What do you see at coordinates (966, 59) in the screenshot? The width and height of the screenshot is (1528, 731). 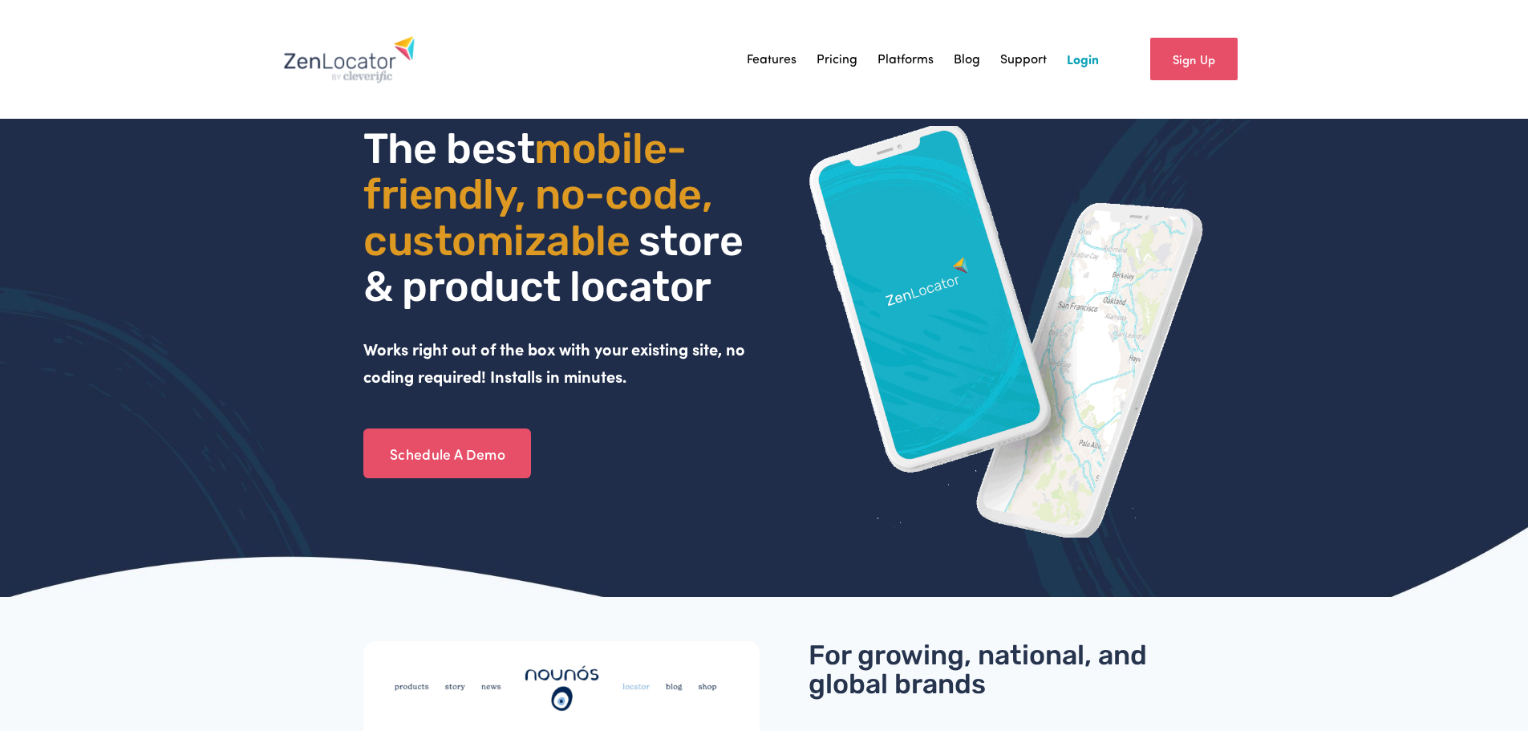 I see `a: Blog` at bounding box center [966, 59].